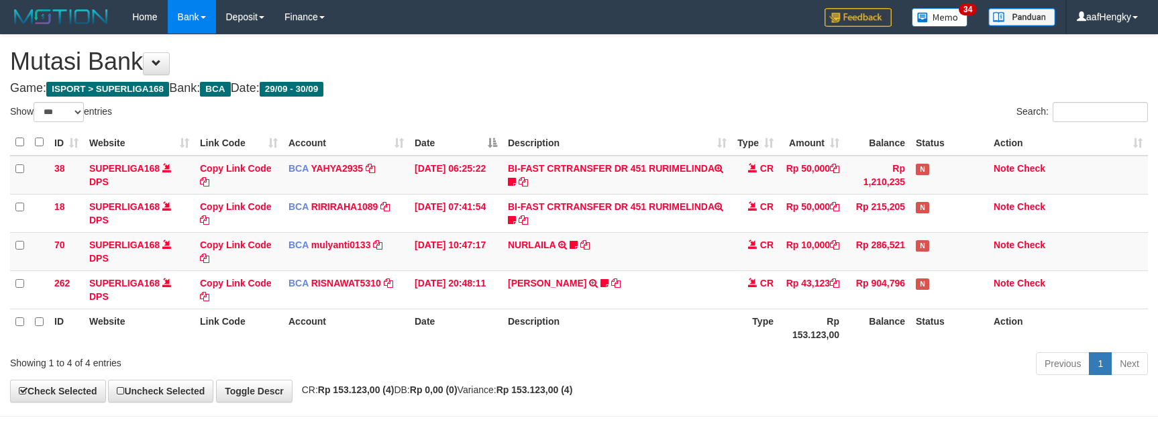 This screenshot has height=424, width=1158. What do you see at coordinates (968, 9) in the screenshot?
I see `span: 34` at bounding box center [968, 9].